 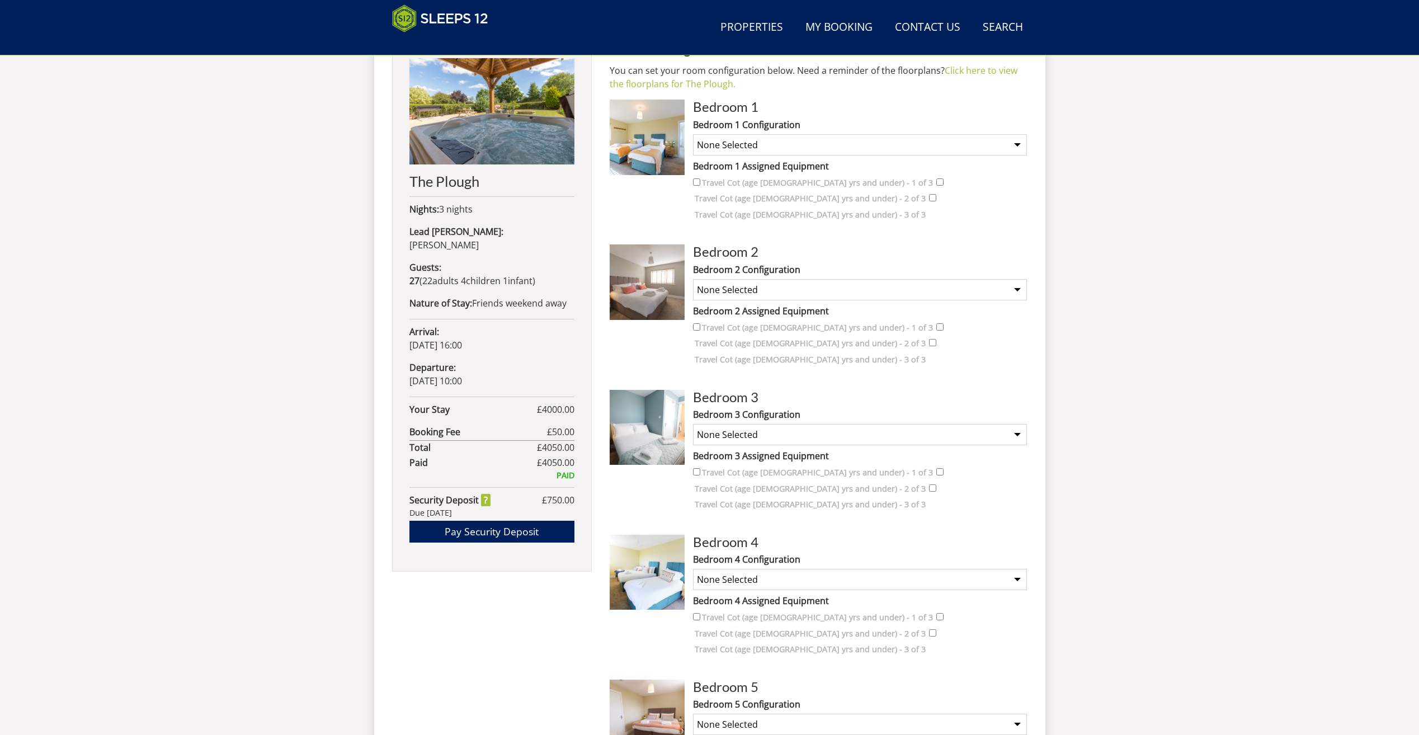 What do you see at coordinates (425, 267) in the screenshot?
I see `strong: Guests:` at bounding box center [425, 267].